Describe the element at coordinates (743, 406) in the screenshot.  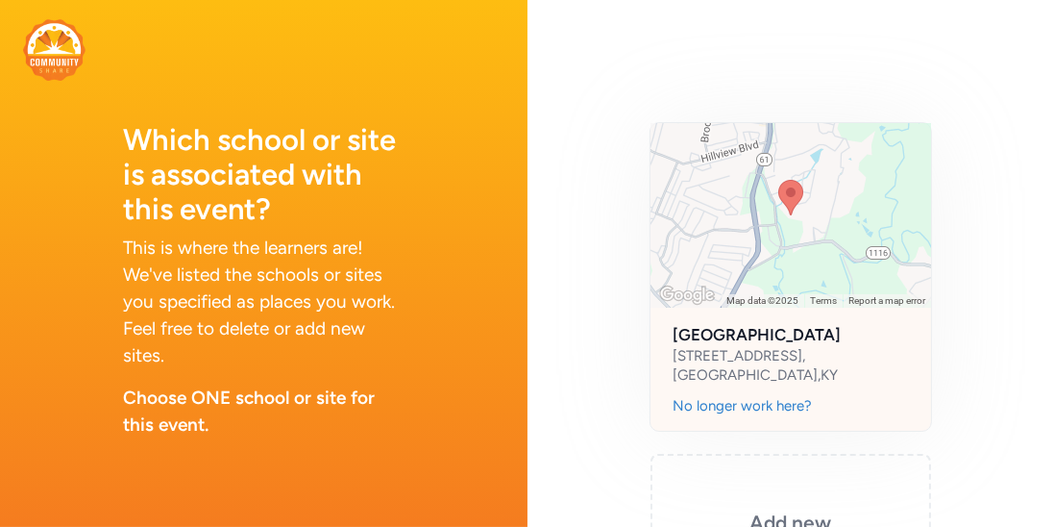
I see `div: No longer work here?` at that location.